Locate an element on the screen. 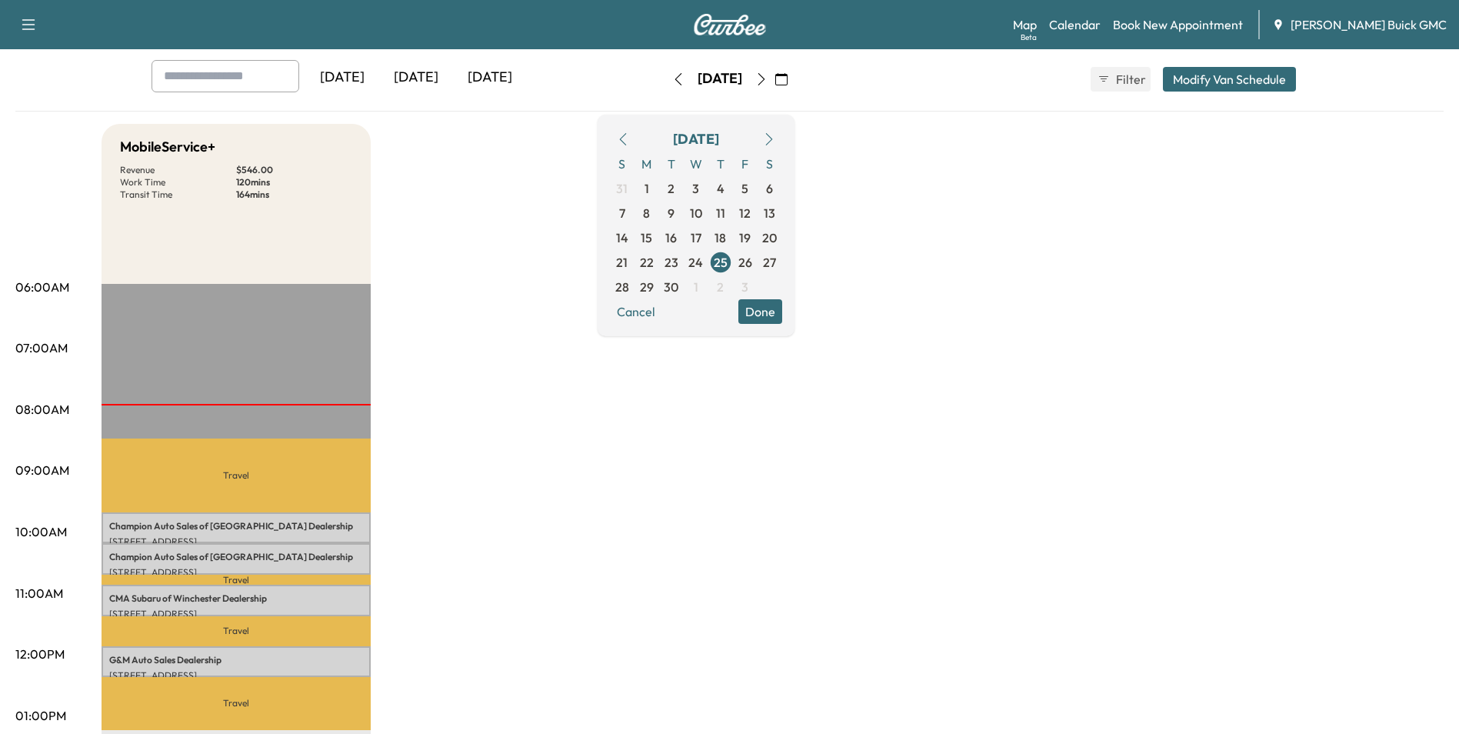 The image size is (1459, 734). span: 18 is located at coordinates (720, 238).